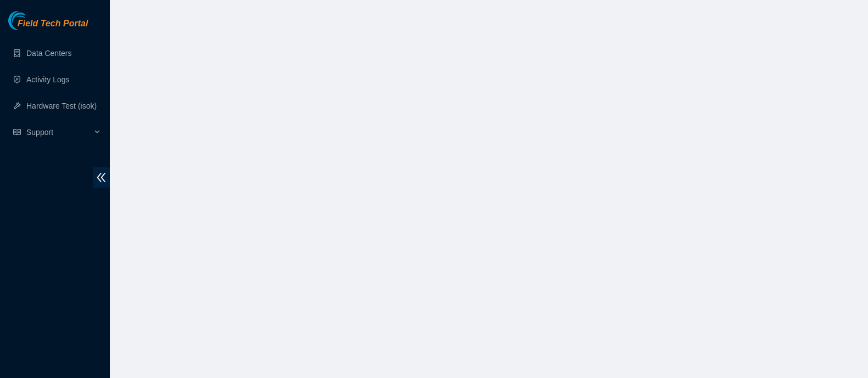  Describe the element at coordinates (53, 24) in the screenshot. I see `span: Field Tech Portal` at that location.